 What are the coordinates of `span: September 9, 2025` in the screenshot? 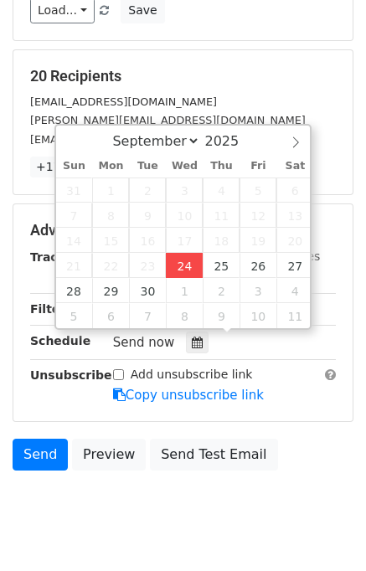 It's located at (147, 215).